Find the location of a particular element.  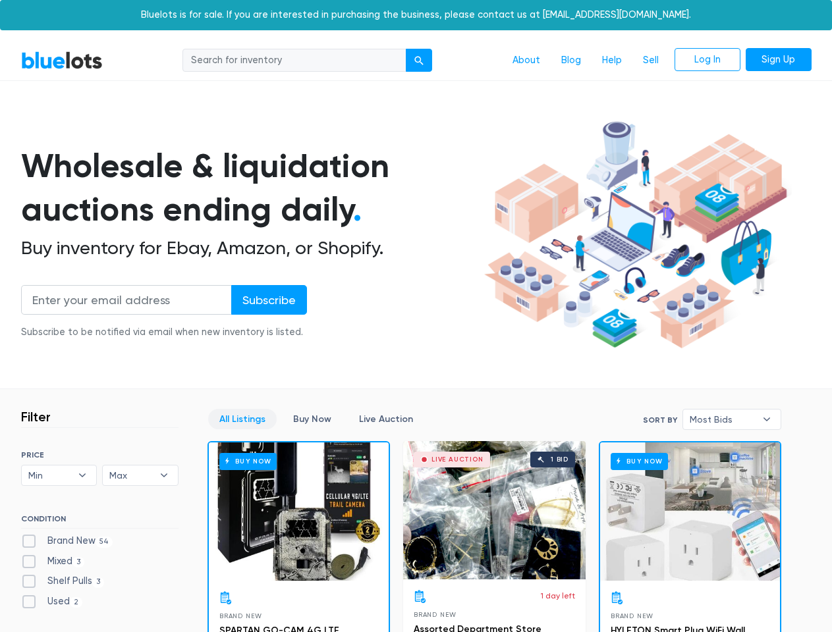

a: Log In is located at coordinates (707, 60).